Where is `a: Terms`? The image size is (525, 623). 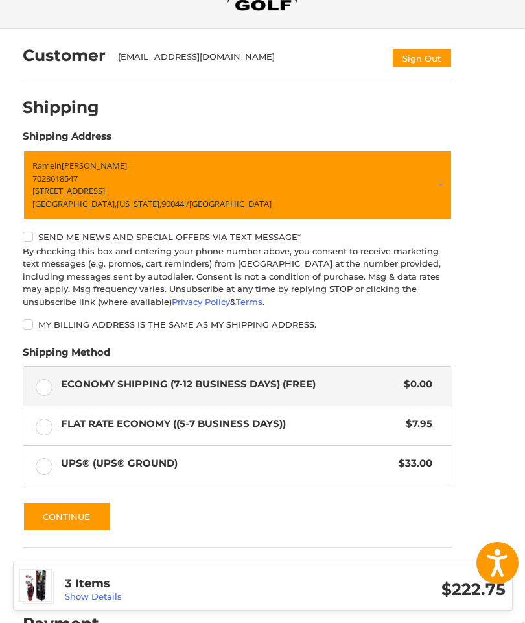
a: Terms is located at coordinates (249, 302).